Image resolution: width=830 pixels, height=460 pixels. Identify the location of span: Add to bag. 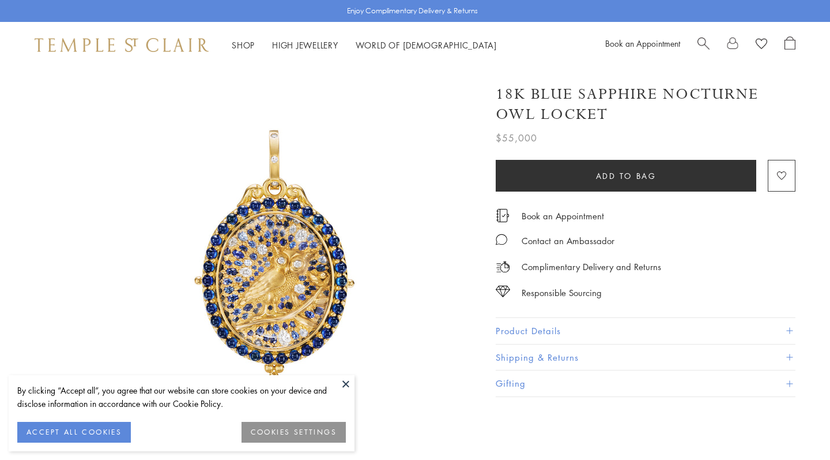
(626, 176).